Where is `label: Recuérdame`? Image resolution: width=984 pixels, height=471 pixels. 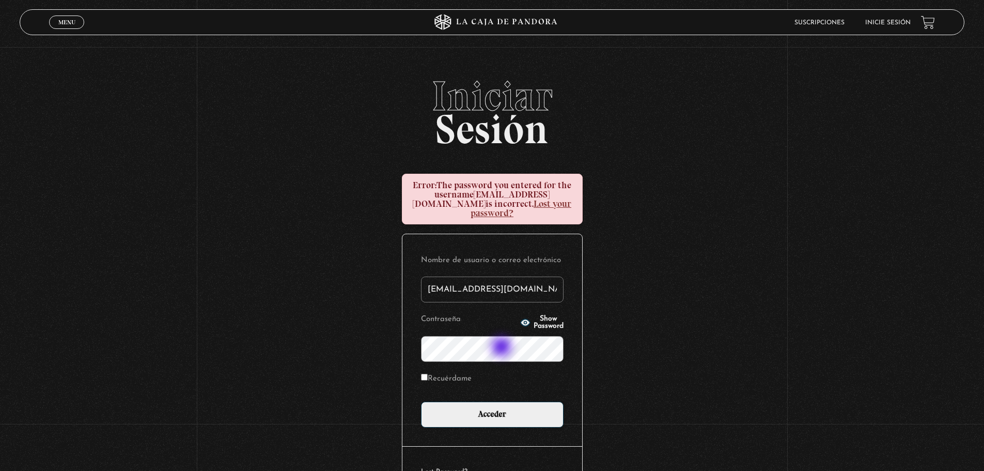 label: Recuérdame is located at coordinates (446, 379).